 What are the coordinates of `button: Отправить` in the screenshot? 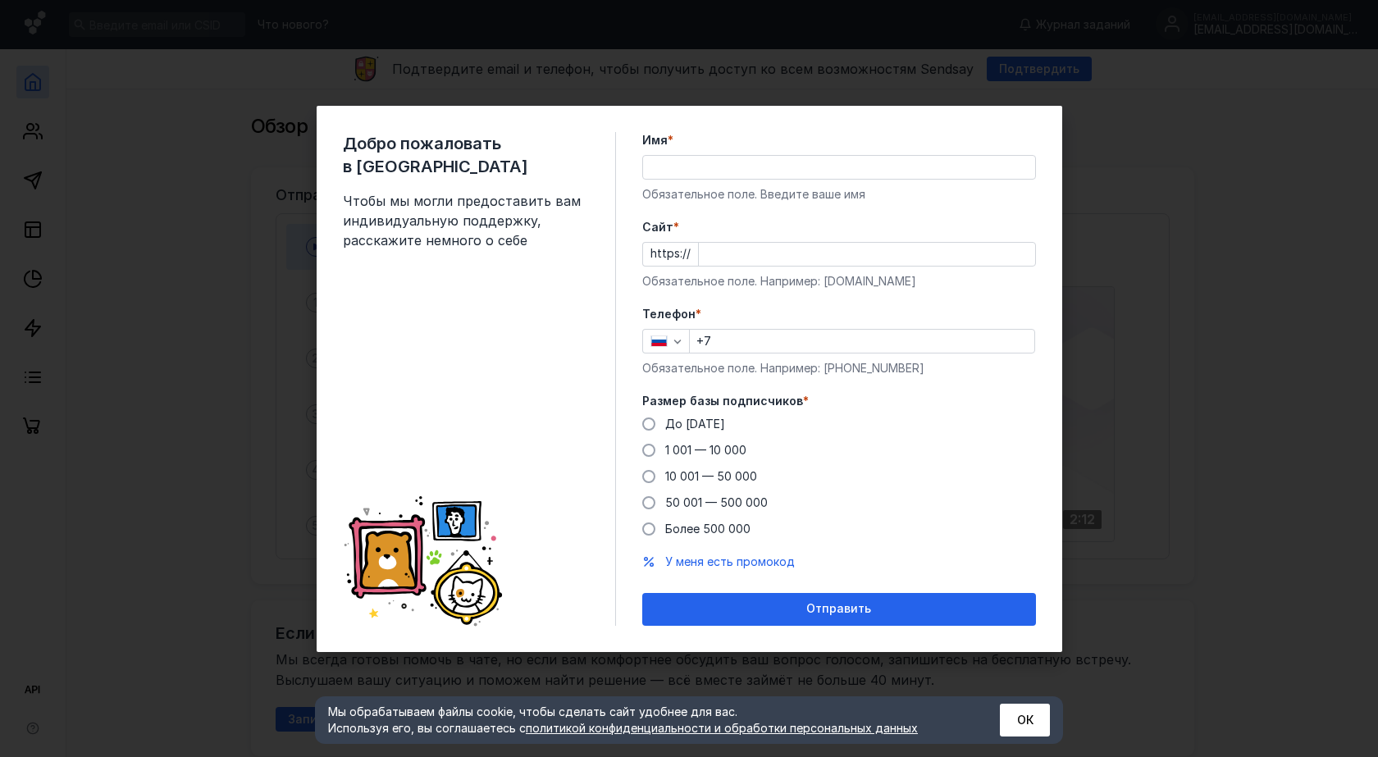 It's located at (839, 609).